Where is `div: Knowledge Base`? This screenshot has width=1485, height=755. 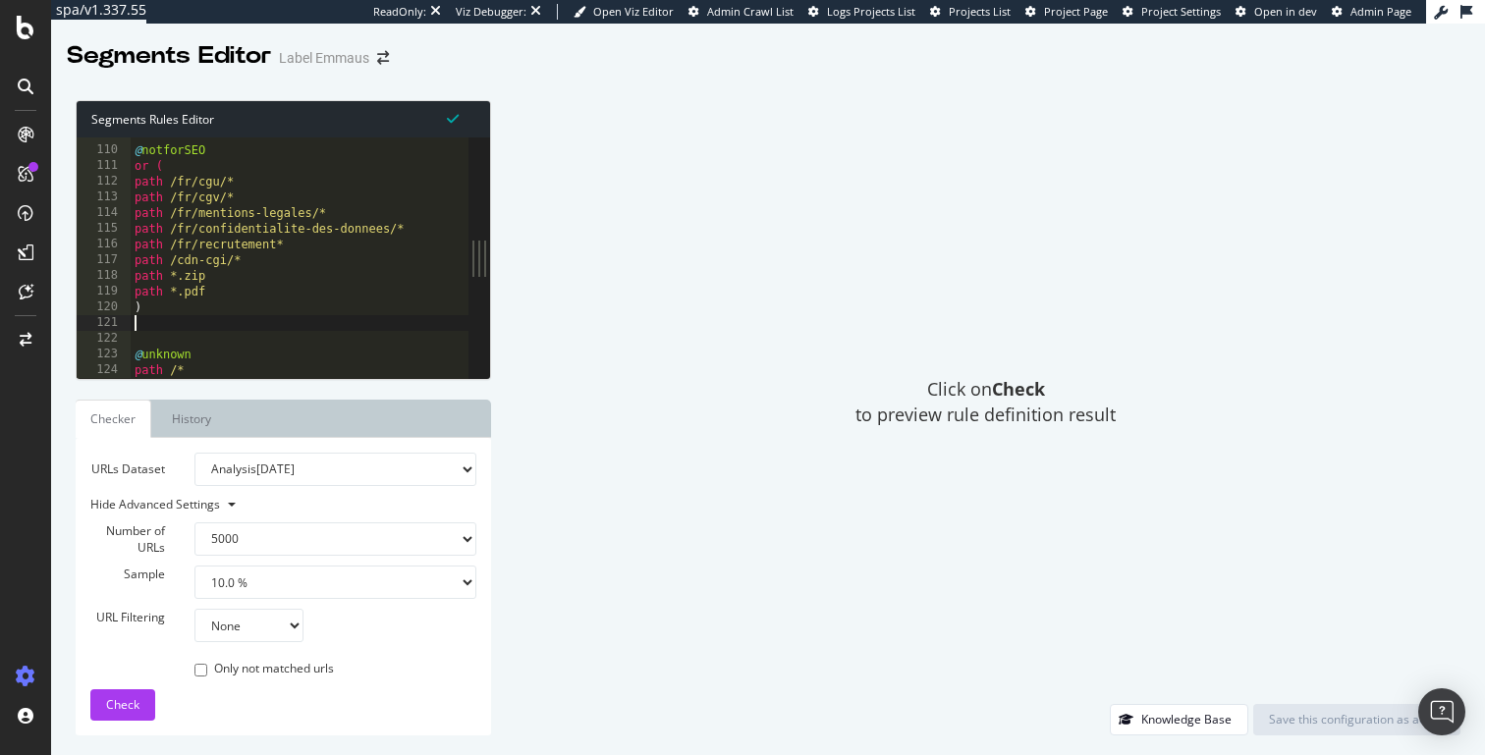 div: Knowledge Base is located at coordinates (1186, 719).